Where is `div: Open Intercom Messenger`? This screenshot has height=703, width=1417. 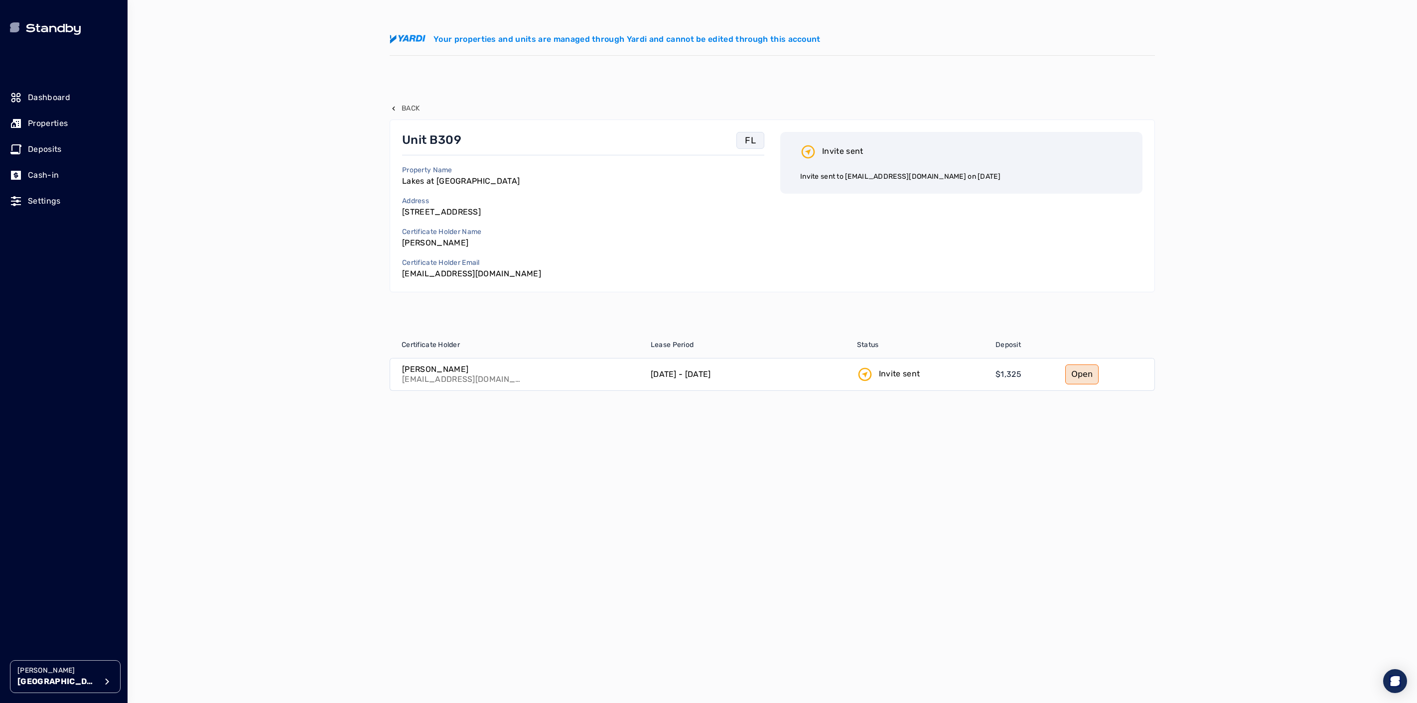
div: Open Intercom Messenger is located at coordinates (1395, 681).